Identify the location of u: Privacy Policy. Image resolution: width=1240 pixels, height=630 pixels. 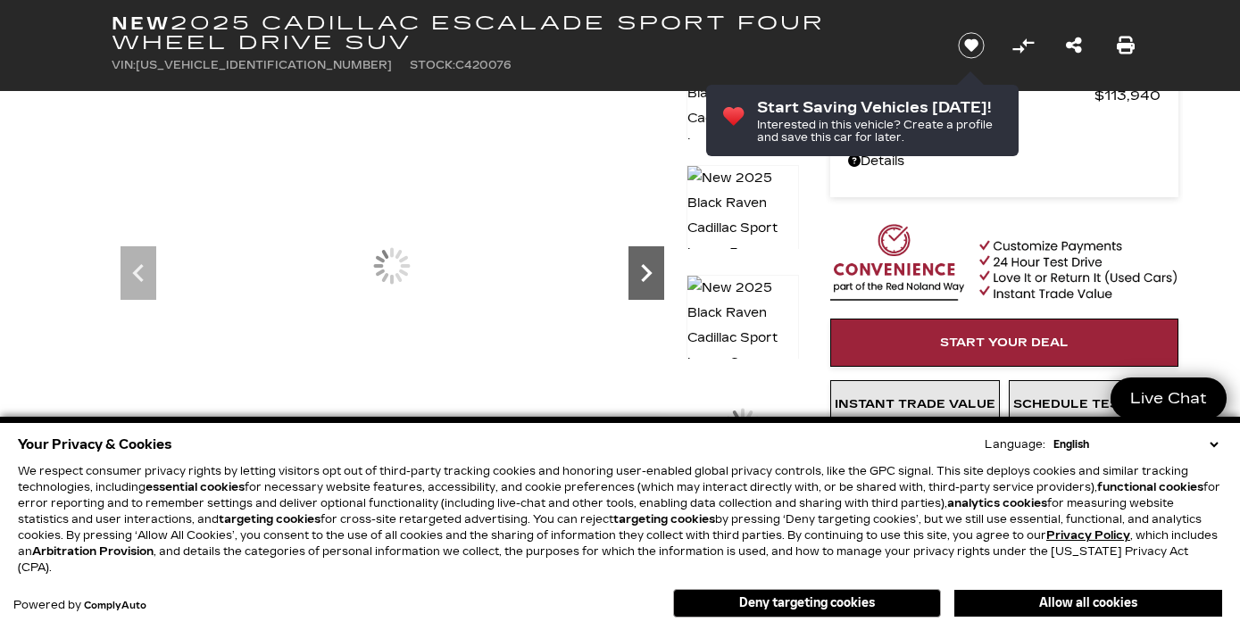
(1088, 536).